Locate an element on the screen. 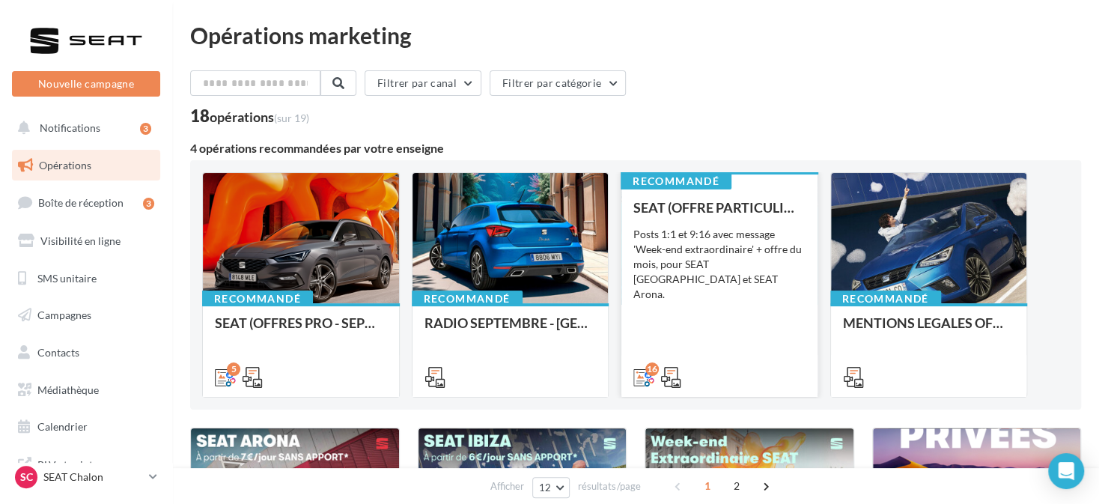 The width and height of the screenshot is (1099, 504). button: 12 is located at coordinates (551, 487).